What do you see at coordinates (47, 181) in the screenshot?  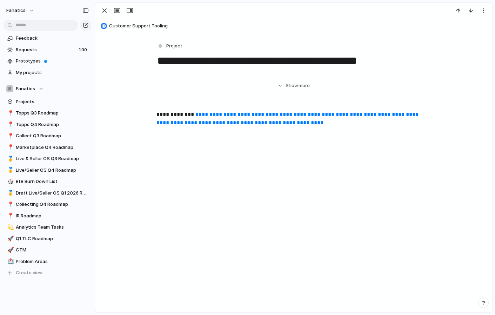 I see `div: 🎲BtB Burn Down List` at bounding box center [47, 181].